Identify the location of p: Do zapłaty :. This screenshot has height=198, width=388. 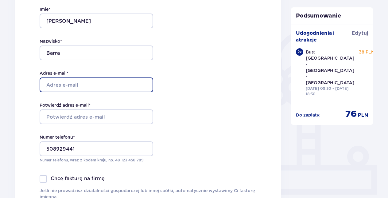
(308, 115).